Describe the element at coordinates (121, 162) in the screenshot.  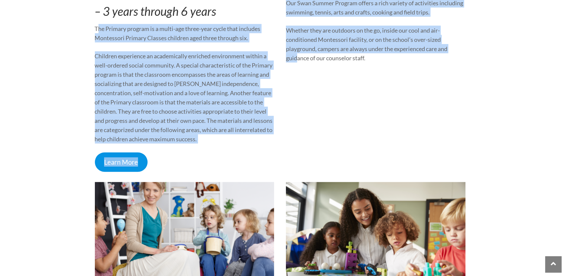
I see `a: Learn More` at that location.